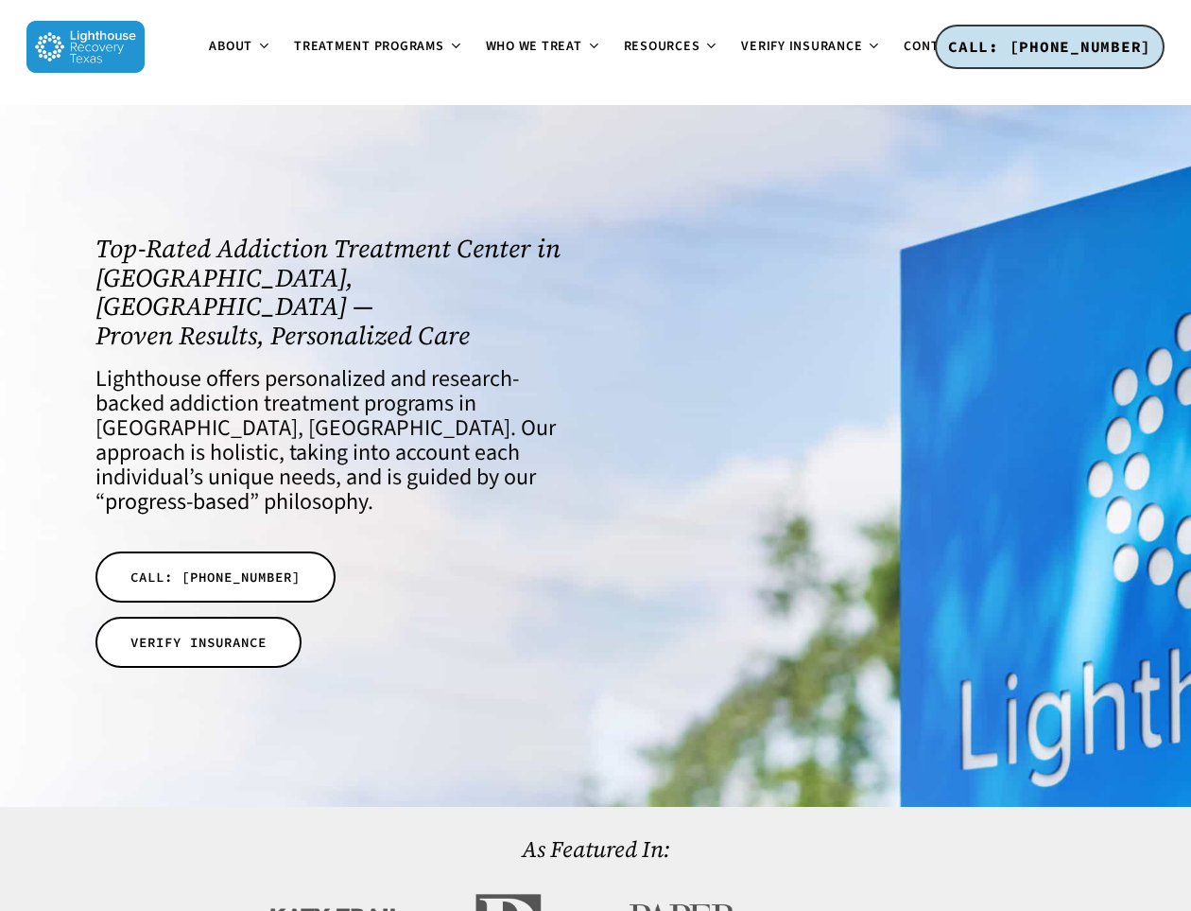 The height and width of the screenshot is (911, 1191). What do you see at coordinates (671, 47) in the screenshot?
I see `a: Resources` at bounding box center [671, 47].